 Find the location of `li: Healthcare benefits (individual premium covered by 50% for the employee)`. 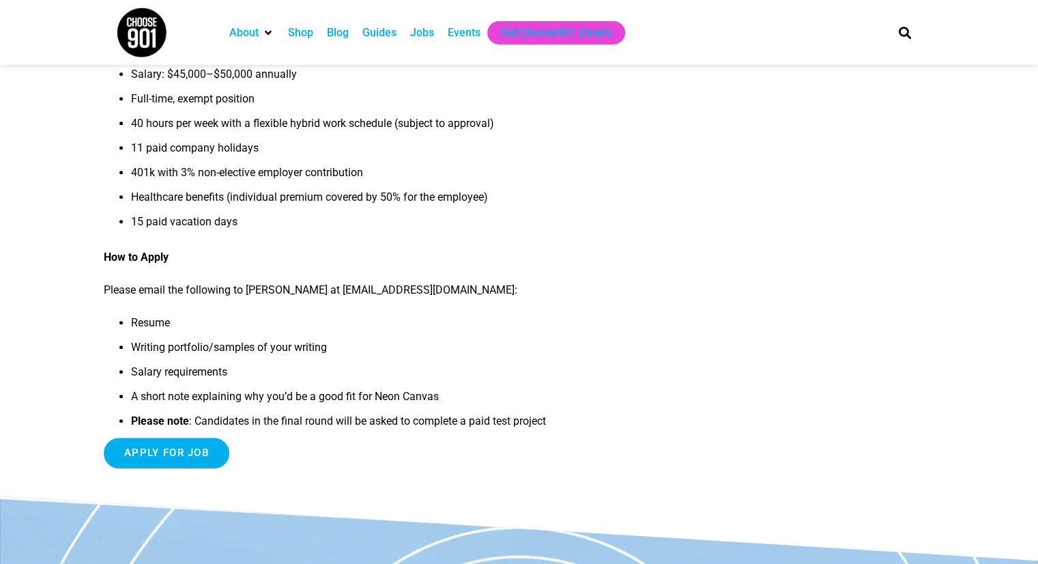

li: Healthcare benefits (individual premium covered by 50% for the employee) is located at coordinates (399, 201).